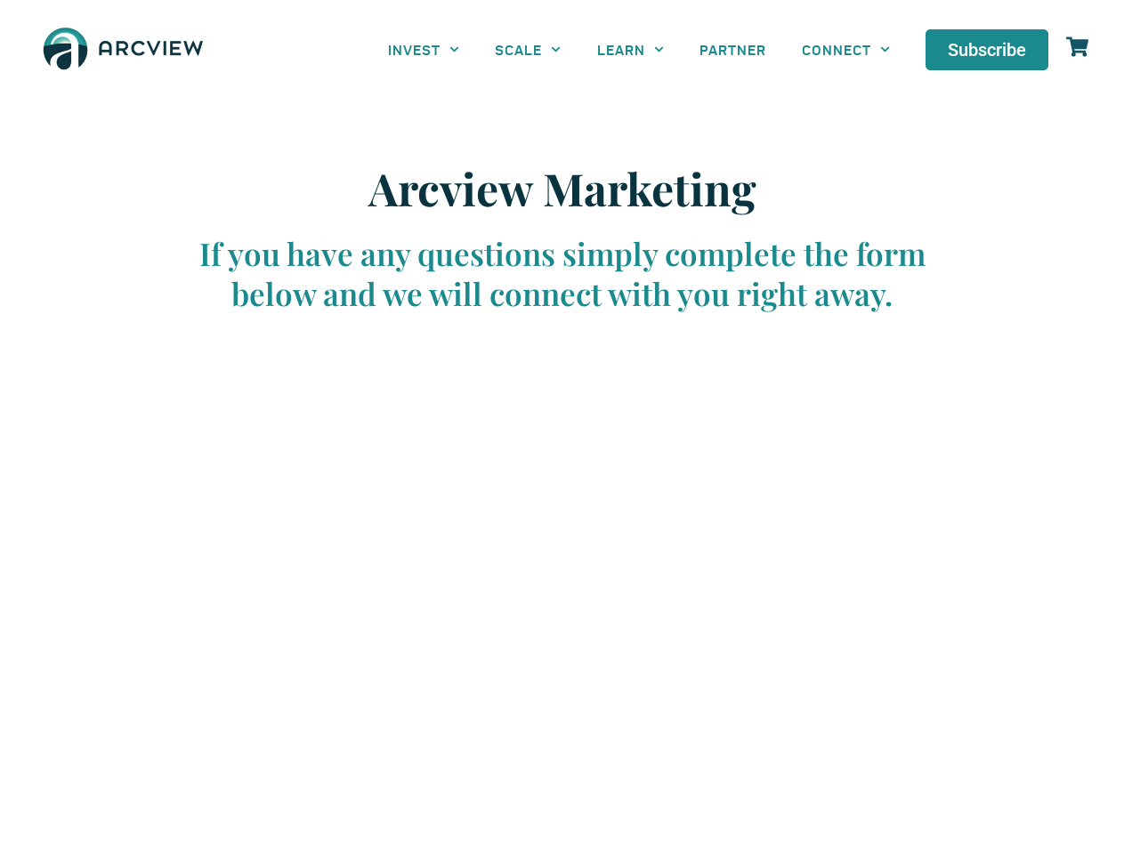  Describe the element at coordinates (732, 49) in the screenshot. I see `a: PARTNER` at that location.